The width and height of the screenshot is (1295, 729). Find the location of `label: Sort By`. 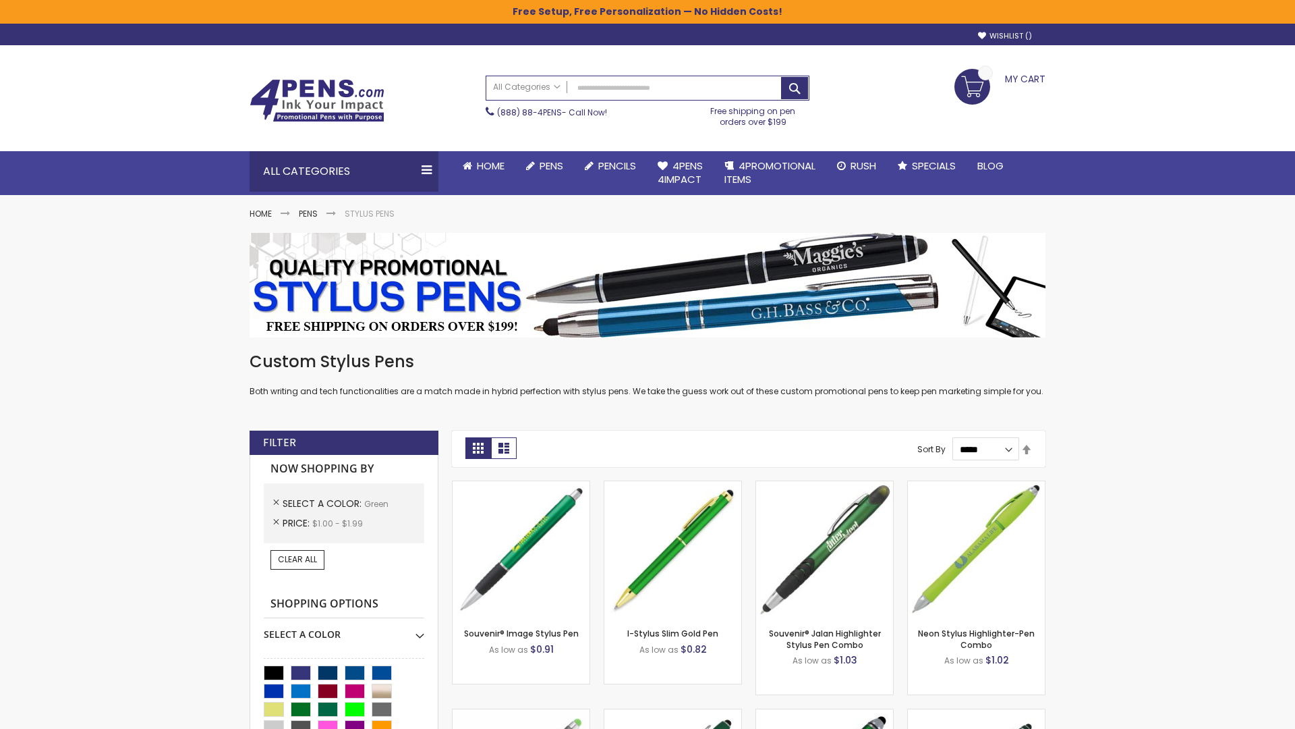

label: Sort By is located at coordinates (932, 449).